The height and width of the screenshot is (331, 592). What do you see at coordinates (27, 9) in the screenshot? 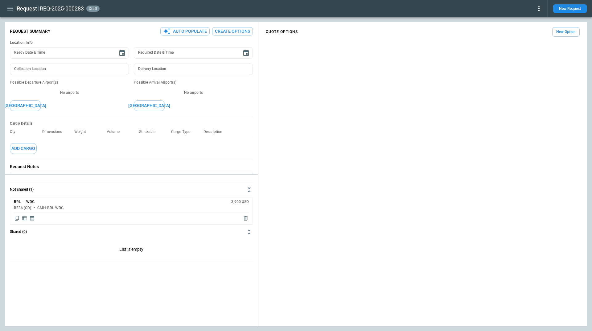
I see `h1: Request` at bounding box center [27, 9].